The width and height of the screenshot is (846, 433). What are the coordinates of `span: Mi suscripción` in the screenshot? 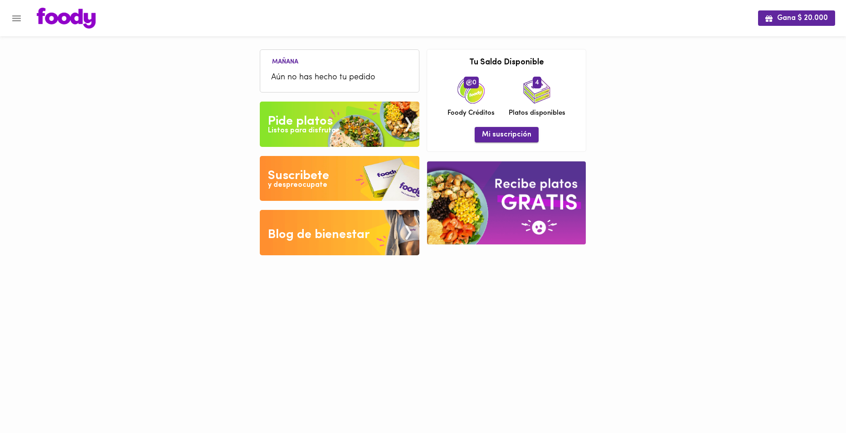 It's located at (506, 135).